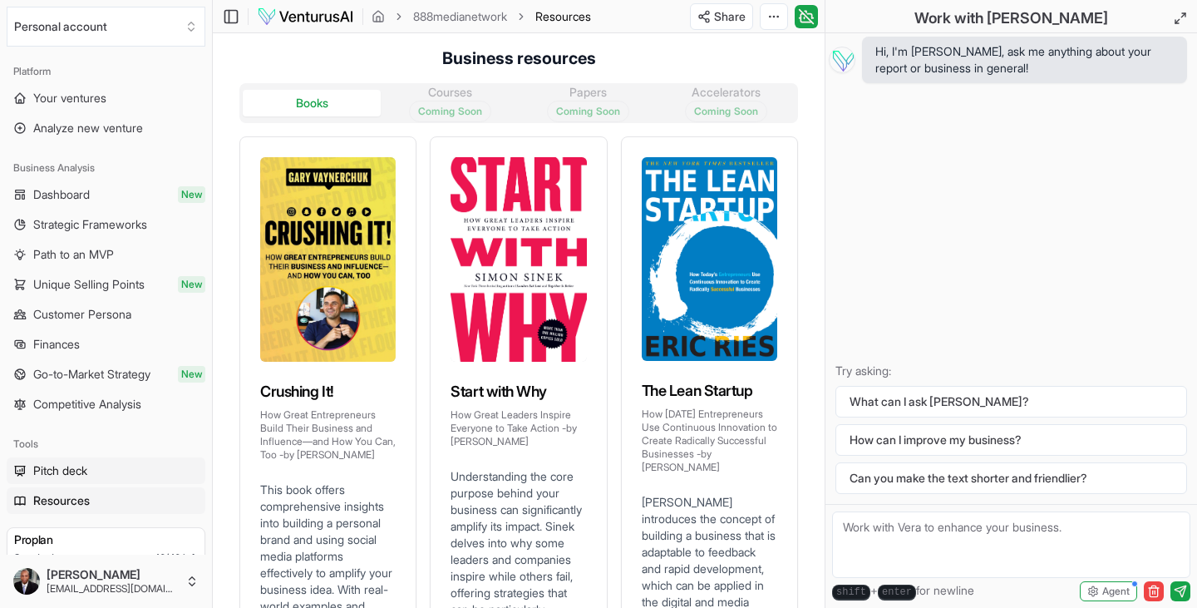 The image size is (1197, 608). I want to click on h3: The Lean Startup, so click(709, 391).